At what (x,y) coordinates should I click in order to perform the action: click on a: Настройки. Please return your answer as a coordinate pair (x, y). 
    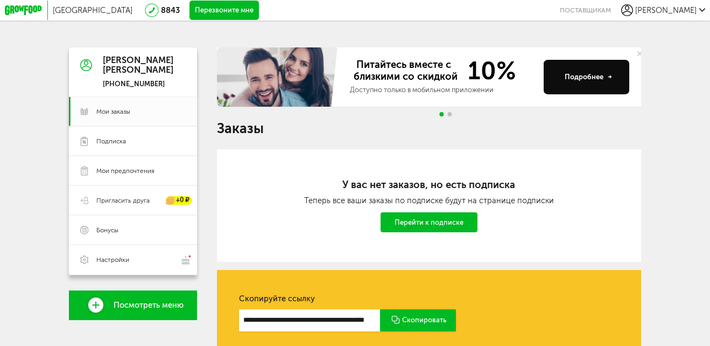
    Looking at the image, I should click on (133, 260).